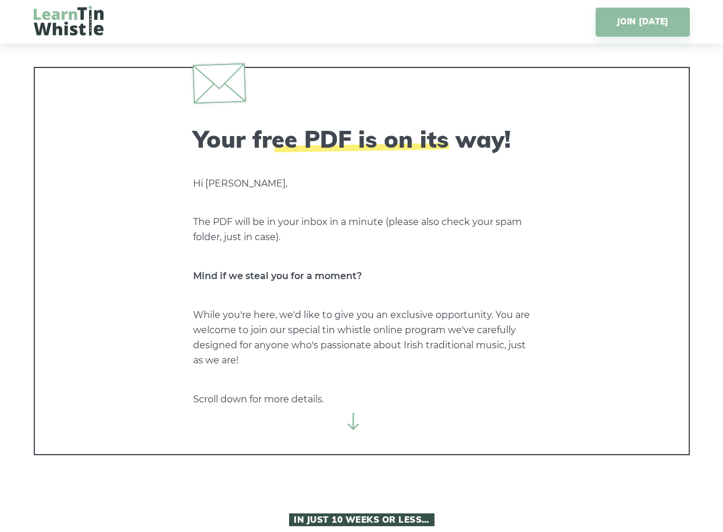  Describe the element at coordinates (362, 230) in the screenshot. I see `p: The PDF will be in your inbox in a minute (please also check your spam folder, just in case).` at that location.